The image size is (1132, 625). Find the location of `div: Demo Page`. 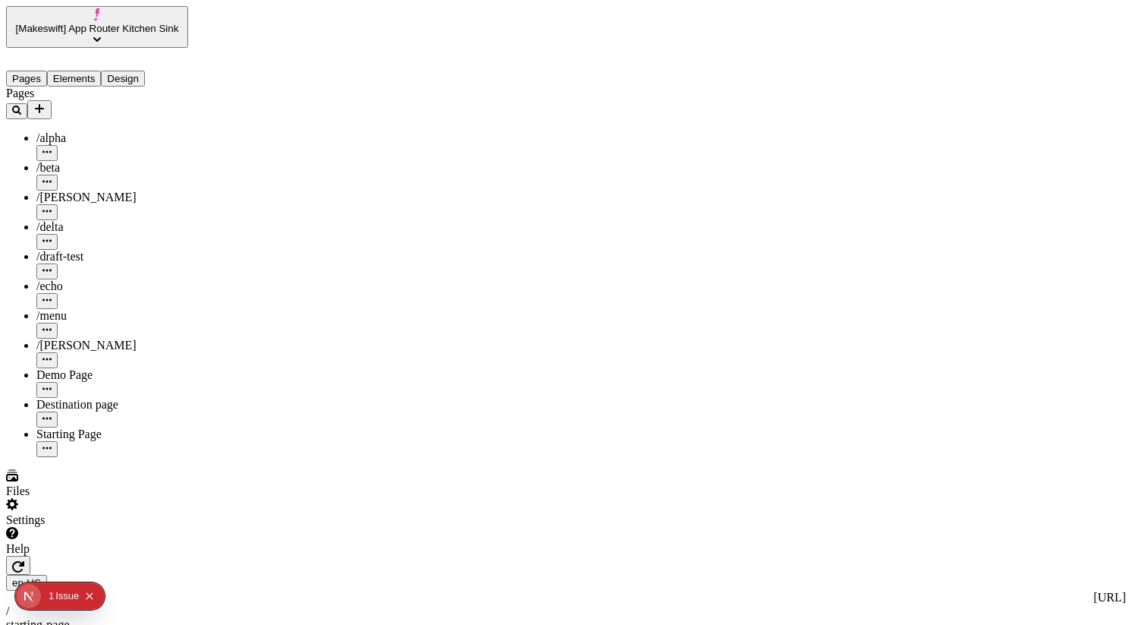

div: Demo Page is located at coordinates (112, 375).